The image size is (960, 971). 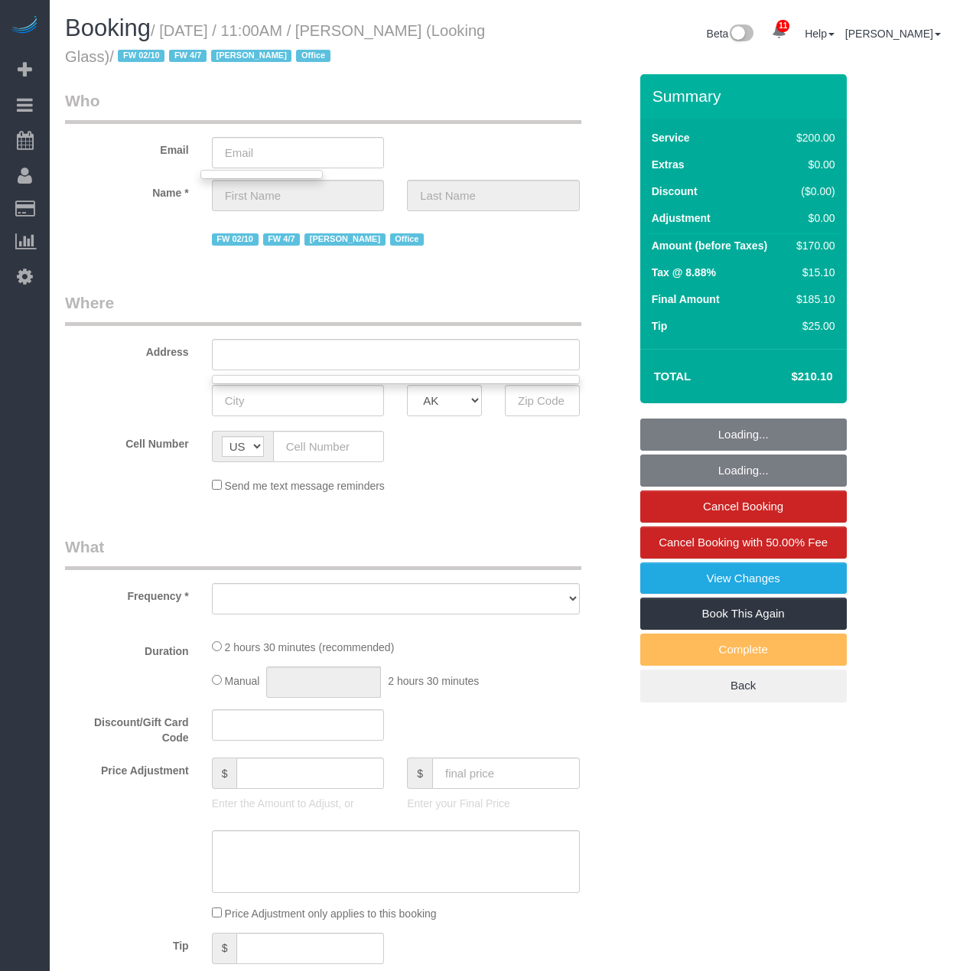 I want to click on label: Frequency *, so click(x=127, y=593).